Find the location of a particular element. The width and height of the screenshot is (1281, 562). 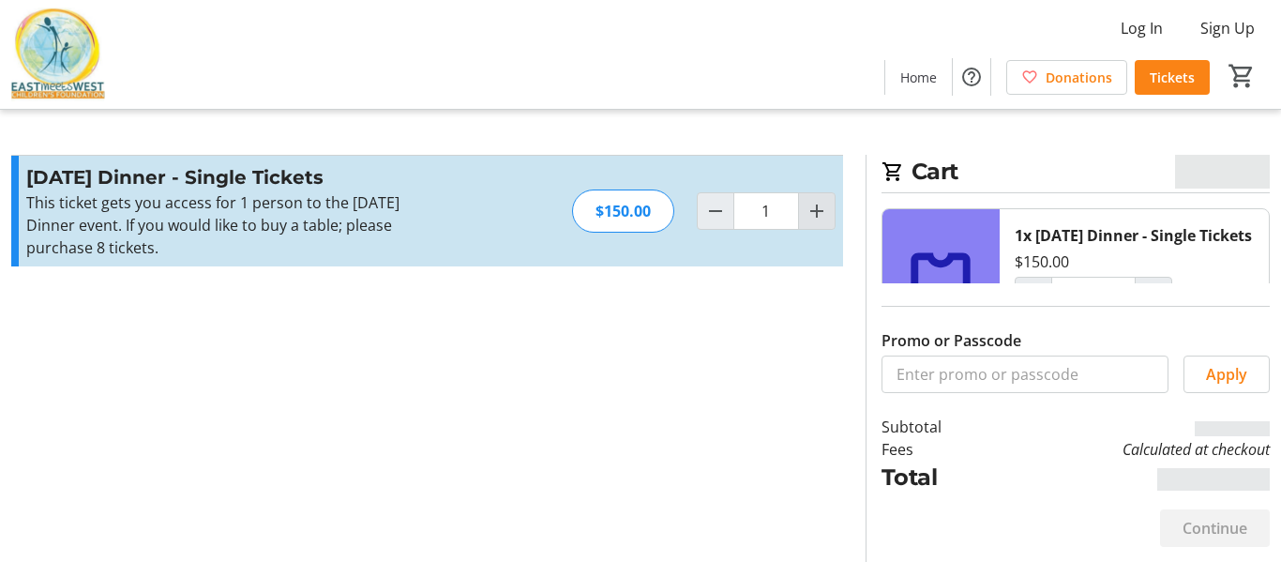

span: CA$0.00 is located at coordinates (1222, 172).